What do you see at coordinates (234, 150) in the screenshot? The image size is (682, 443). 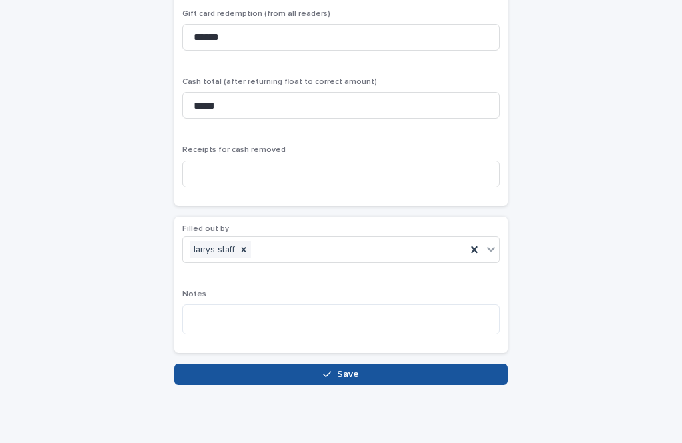 I see `span: Receipts for cash removed` at bounding box center [234, 150].